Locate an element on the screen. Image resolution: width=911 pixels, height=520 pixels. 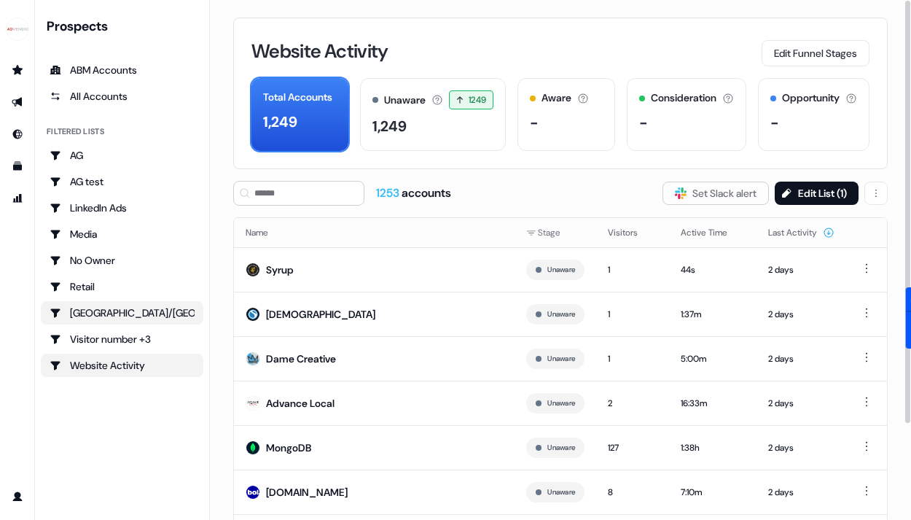
div: 8 is located at coordinates (633, 492).